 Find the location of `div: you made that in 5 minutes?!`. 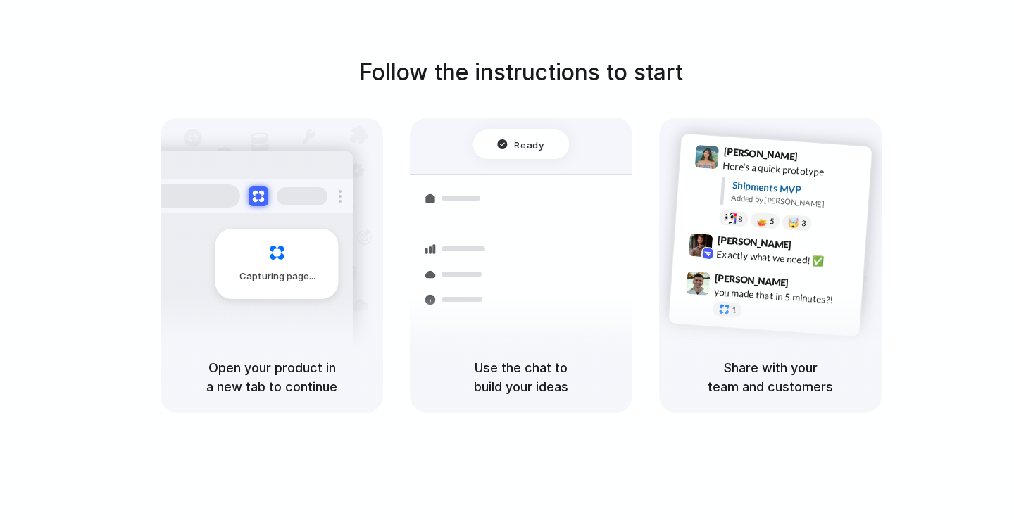

div: you made that in 5 minutes?! is located at coordinates (784, 297).